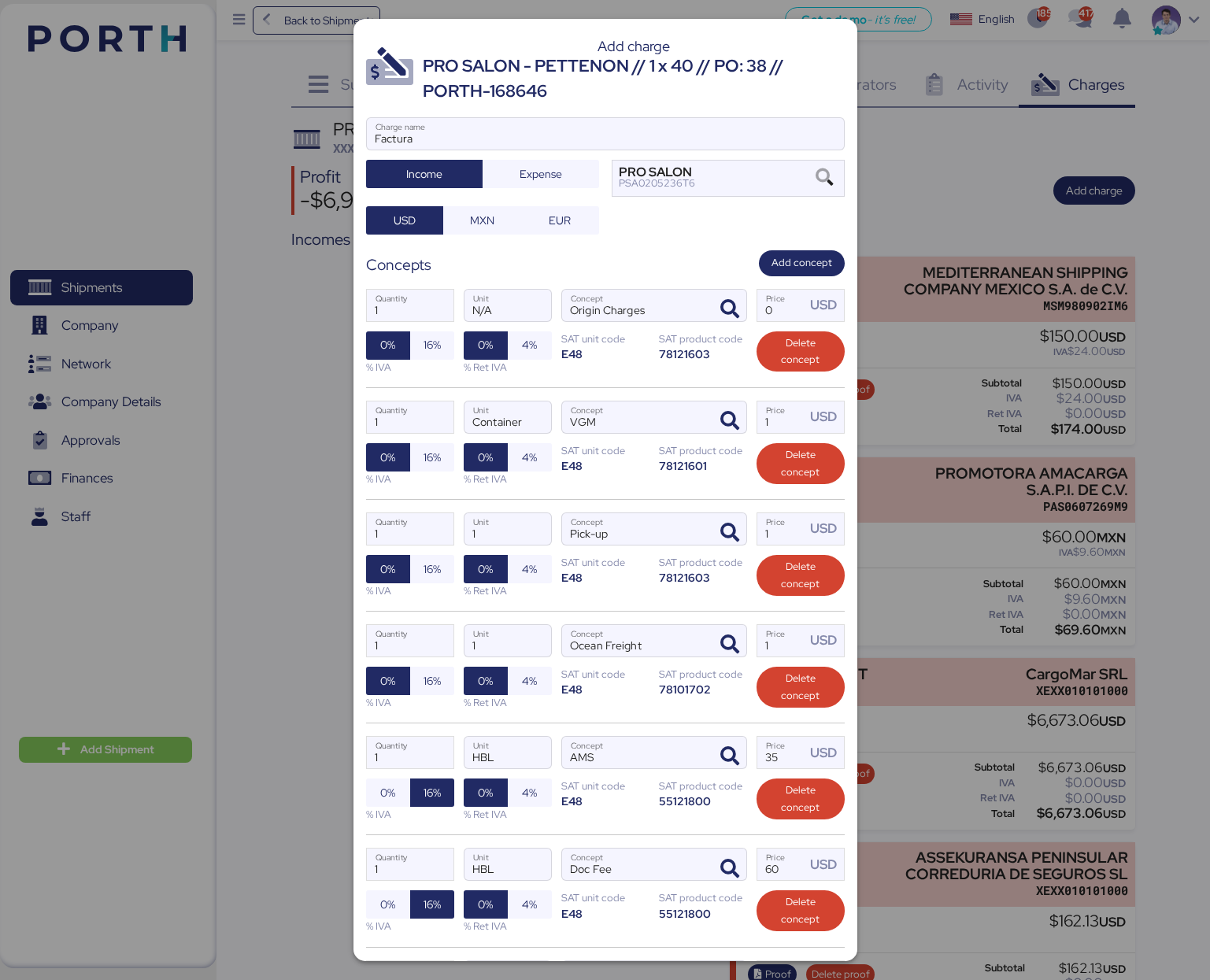 This screenshot has height=980, width=1210. Describe the element at coordinates (482, 221) in the screenshot. I see `button: MXN` at that location.